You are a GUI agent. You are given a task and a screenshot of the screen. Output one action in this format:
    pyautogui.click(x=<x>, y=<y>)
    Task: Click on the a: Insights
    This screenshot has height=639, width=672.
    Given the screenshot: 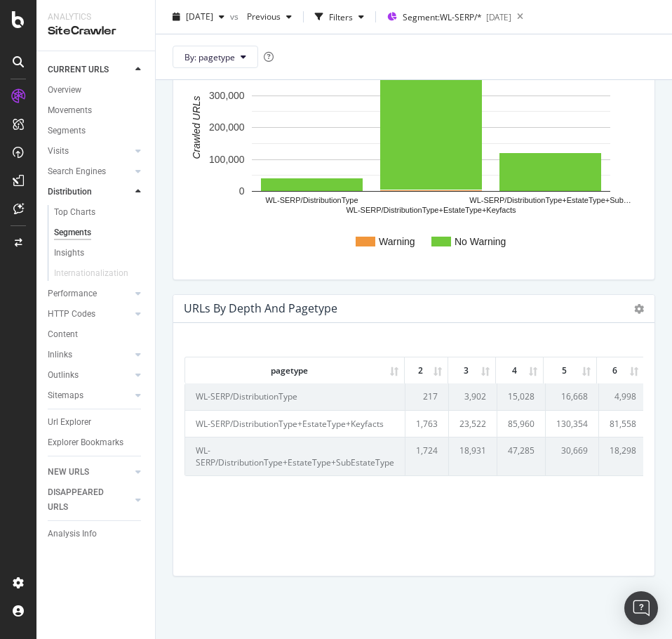 What is the action you would take?
    pyautogui.click(x=100, y=253)
    